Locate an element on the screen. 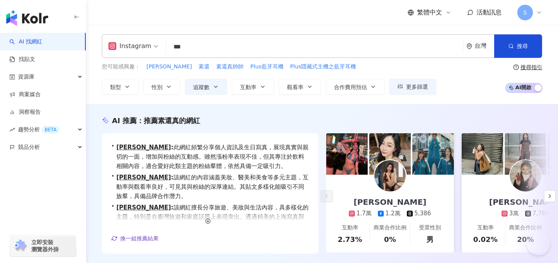 This screenshot has width=558, height=263. div: 2.73% is located at coordinates (349, 239).